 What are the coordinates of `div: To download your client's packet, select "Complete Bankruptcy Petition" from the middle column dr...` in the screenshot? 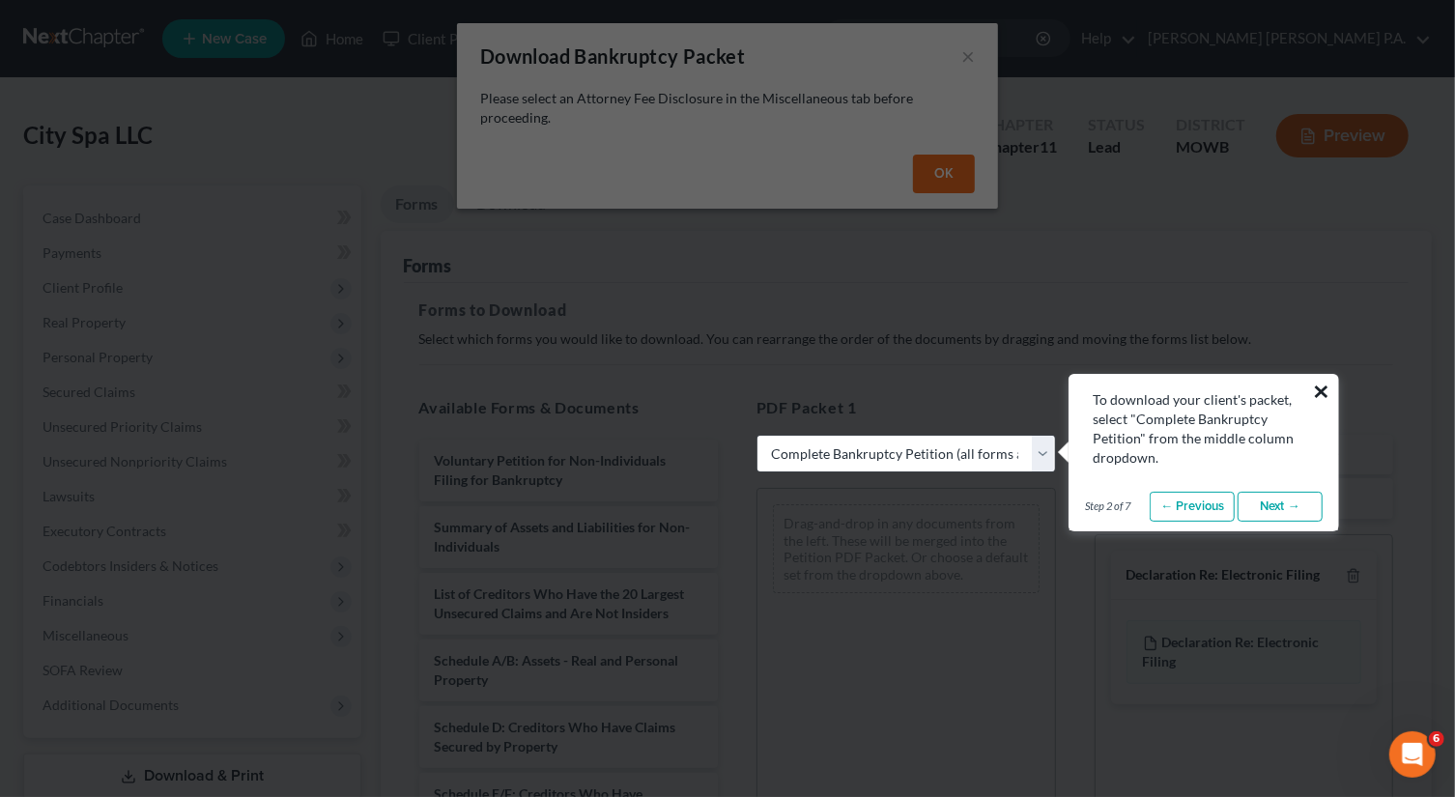 It's located at (1203, 429).